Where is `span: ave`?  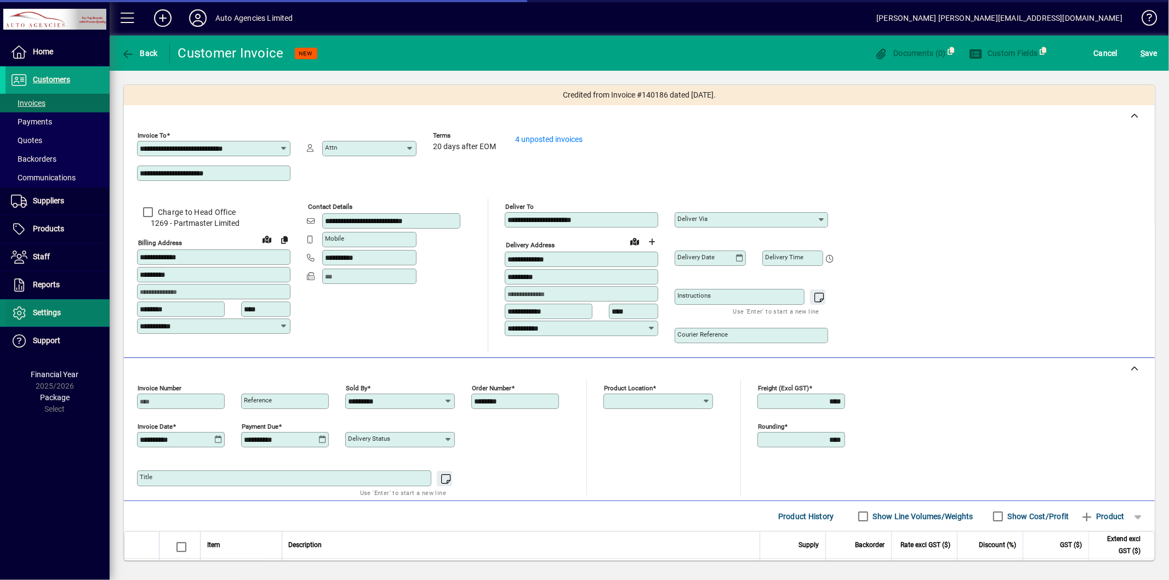 span: ave is located at coordinates (1149, 53).